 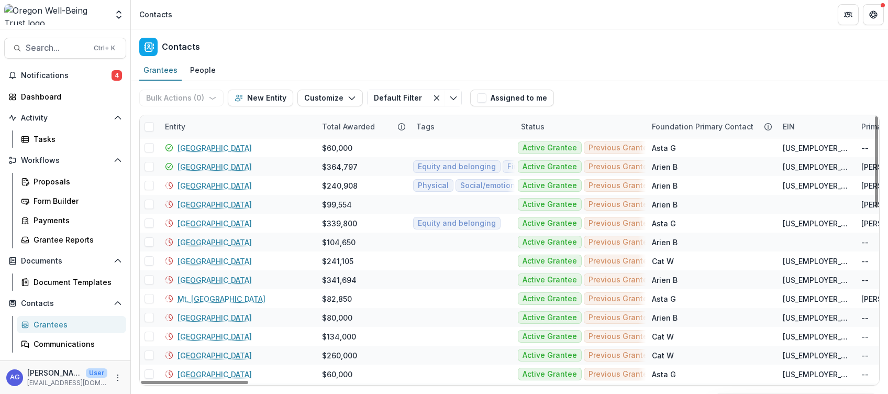 I want to click on div: Communications, so click(x=75, y=343).